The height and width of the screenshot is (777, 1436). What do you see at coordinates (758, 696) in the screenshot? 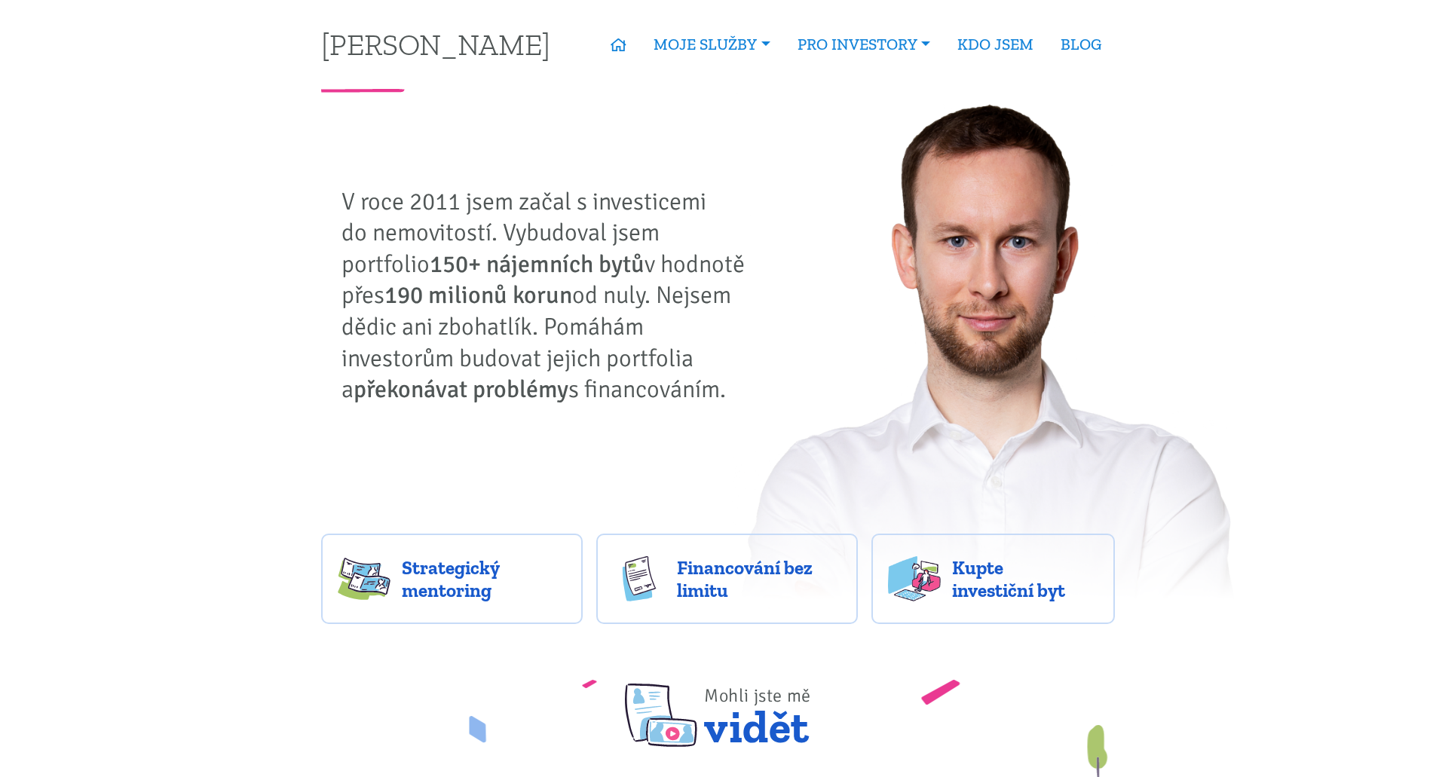
I see `span: Mohli jste mě` at bounding box center [758, 696].